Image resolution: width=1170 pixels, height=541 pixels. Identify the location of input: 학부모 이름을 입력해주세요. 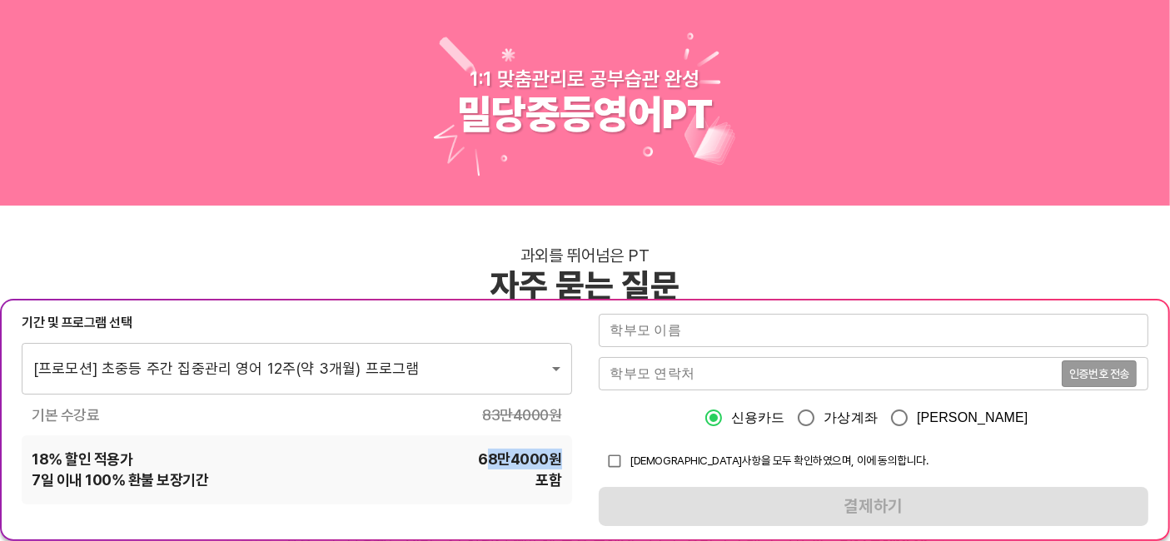
(873, 330).